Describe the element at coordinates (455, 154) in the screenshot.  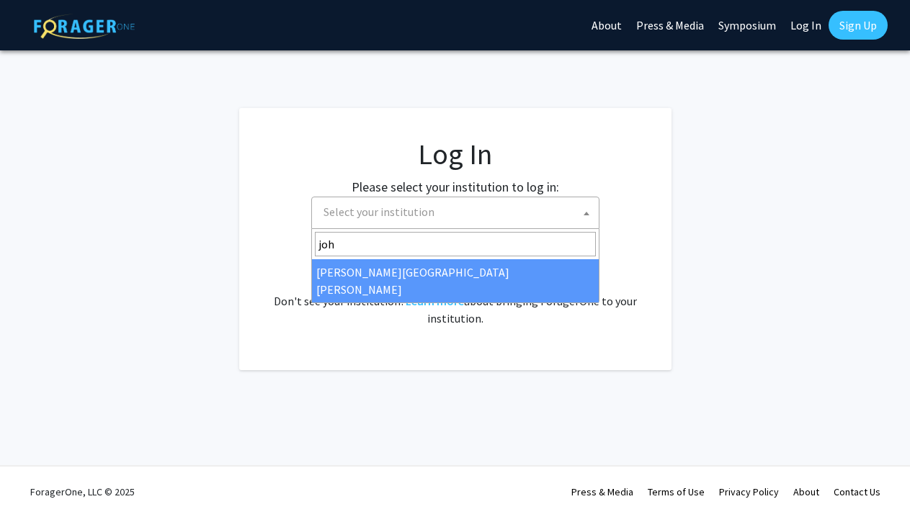
I see `h1: Log In` at that location.